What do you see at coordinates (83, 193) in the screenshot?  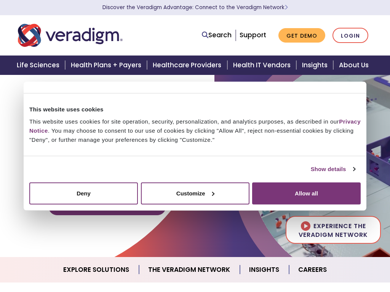 I see `button: Deny` at bounding box center [83, 193].